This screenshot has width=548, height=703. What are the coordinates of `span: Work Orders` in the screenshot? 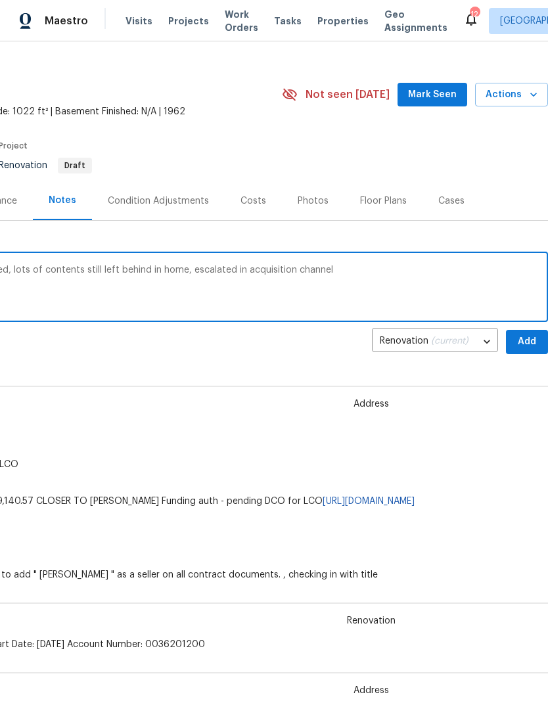 It's located at (241, 21).